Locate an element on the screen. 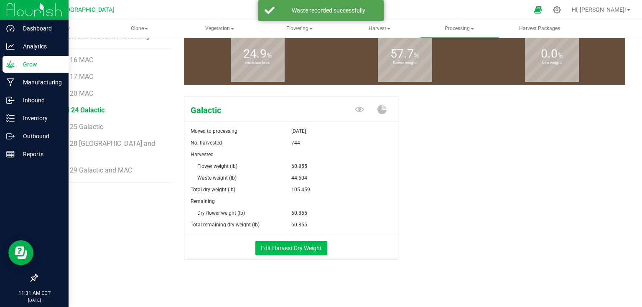  a: Vegetation is located at coordinates (219, 29).